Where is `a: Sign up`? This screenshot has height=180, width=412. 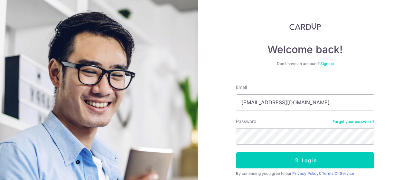 a: Sign up is located at coordinates (327, 63).